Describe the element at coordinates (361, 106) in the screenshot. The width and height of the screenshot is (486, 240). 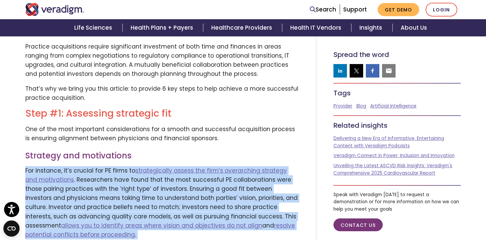
I see `a: Blog` at that location.